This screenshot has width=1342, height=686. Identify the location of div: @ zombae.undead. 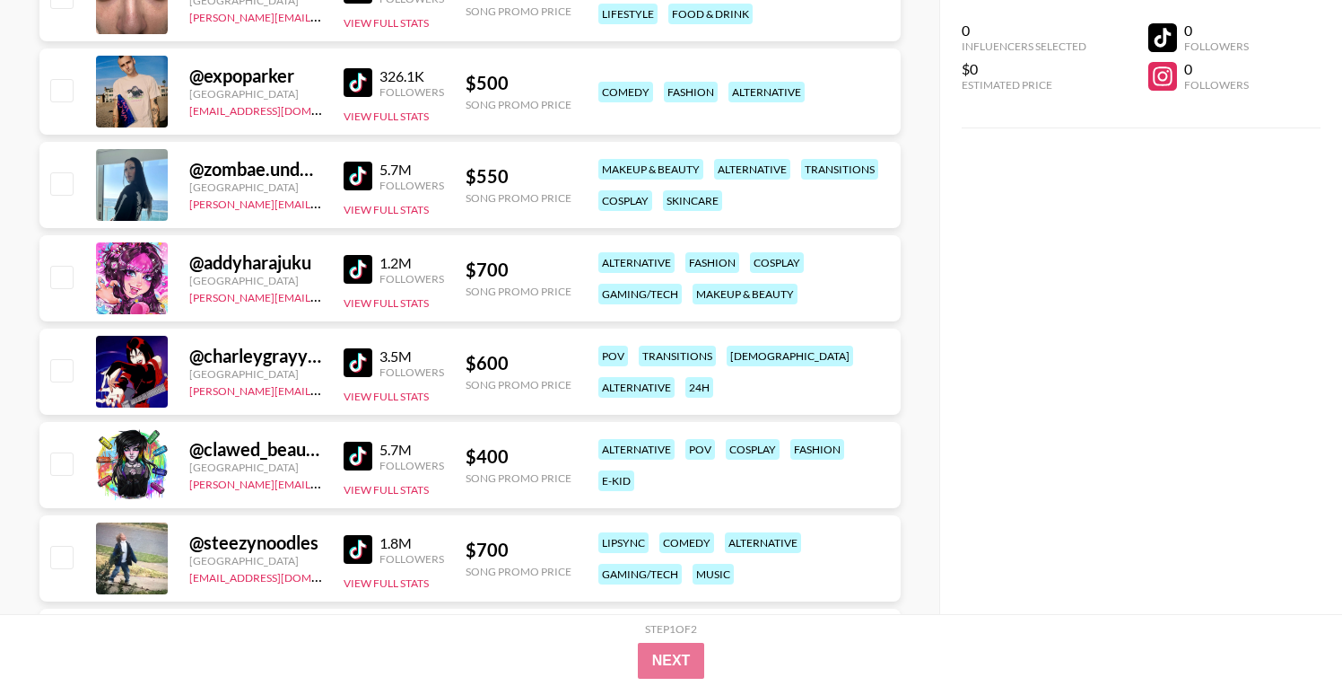
(256, 169).